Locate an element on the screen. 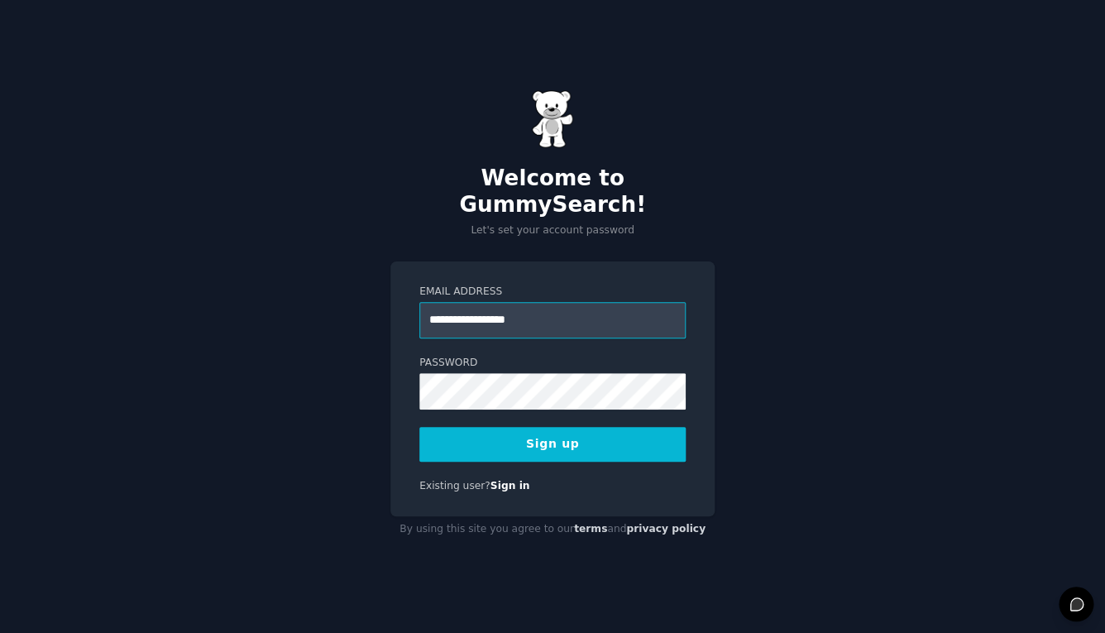 The height and width of the screenshot is (633, 1105). button: Sign up is located at coordinates (553, 444).